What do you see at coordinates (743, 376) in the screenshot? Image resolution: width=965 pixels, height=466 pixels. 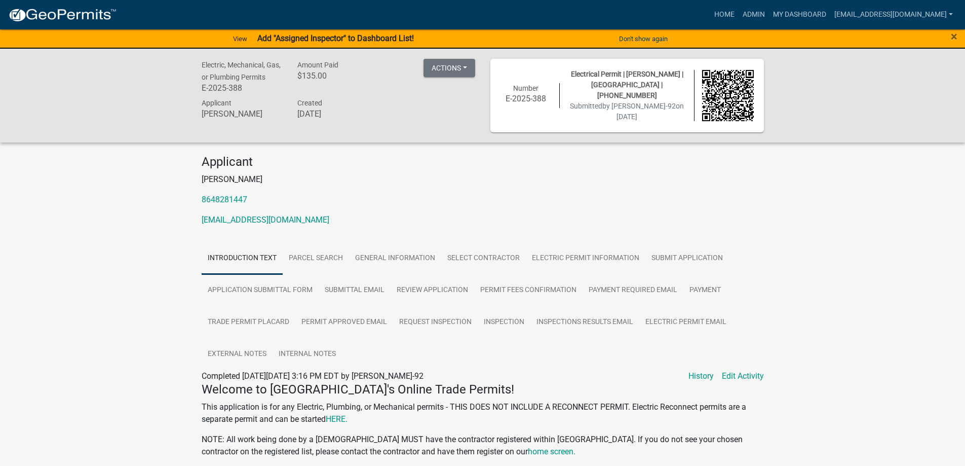 I see `a: Edit Activity` at bounding box center [743, 376].